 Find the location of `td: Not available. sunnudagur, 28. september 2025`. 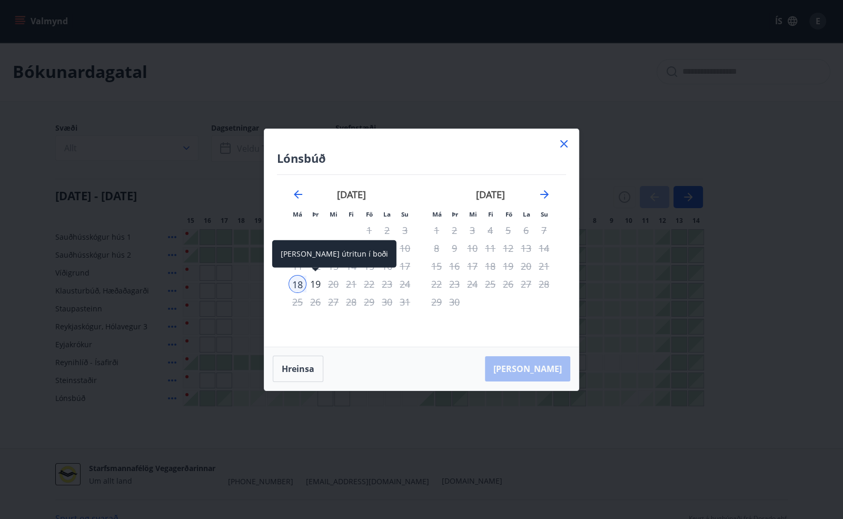

td: Not available. sunnudagur, 28. september 2025 is located at coordinates (544, 284).